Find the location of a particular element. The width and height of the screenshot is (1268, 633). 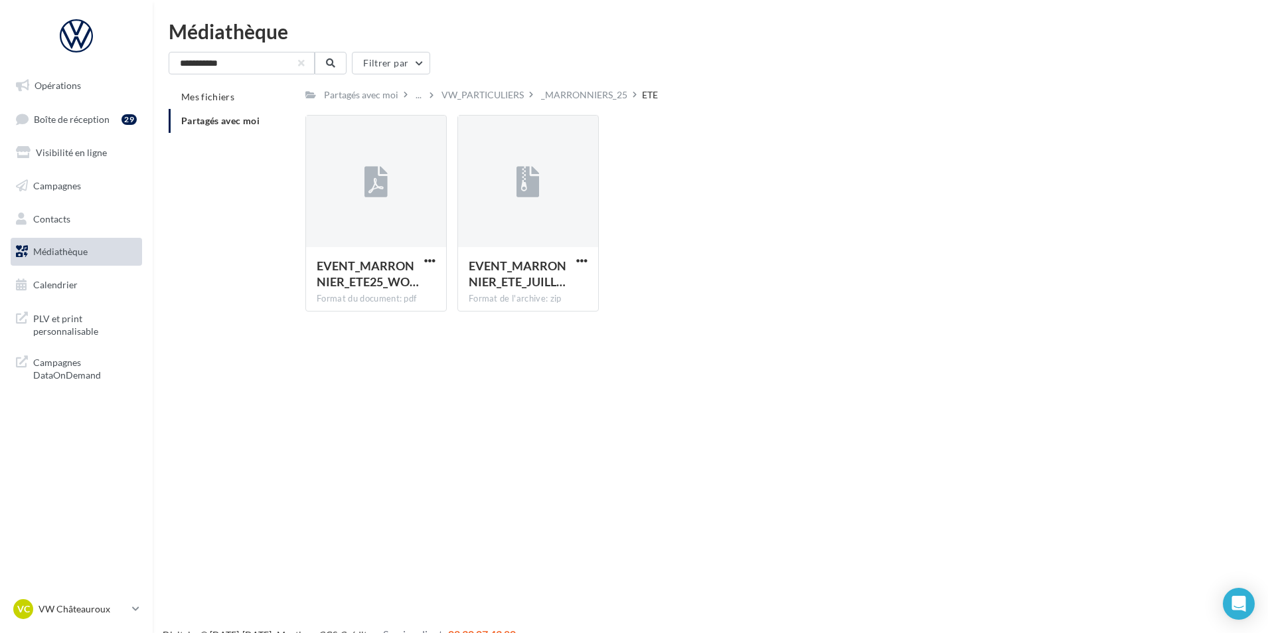

a: Visibilité en ligne is located at coordinates (76, 153).